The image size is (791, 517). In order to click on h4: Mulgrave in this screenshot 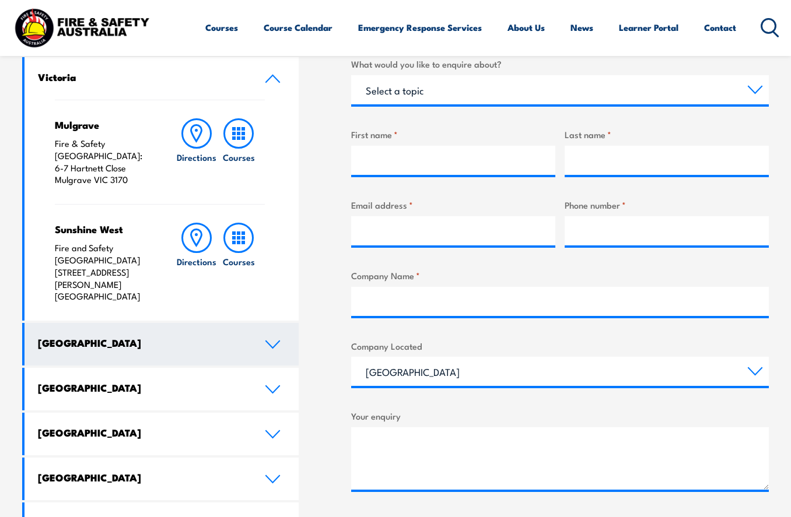, I will do `click(103, 125)`.